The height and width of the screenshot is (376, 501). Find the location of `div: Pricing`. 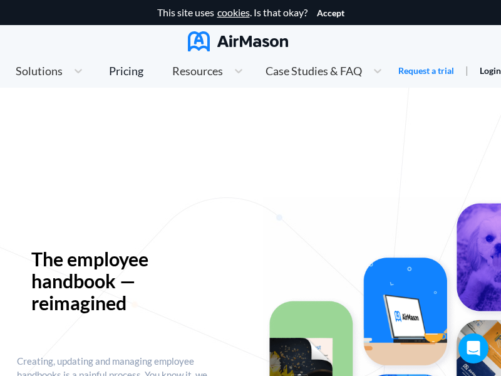

div: Pricing is located at coordinates (126, 71).